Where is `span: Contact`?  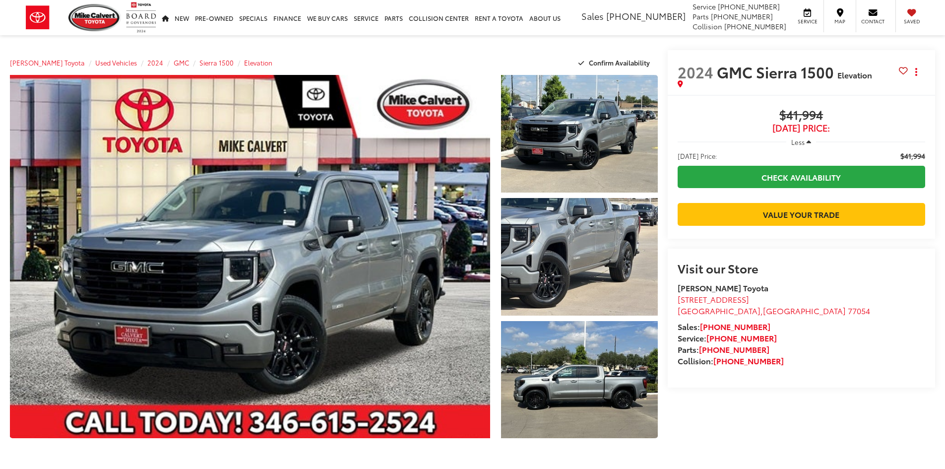
span: Contact is located at coordinates (873, 21).